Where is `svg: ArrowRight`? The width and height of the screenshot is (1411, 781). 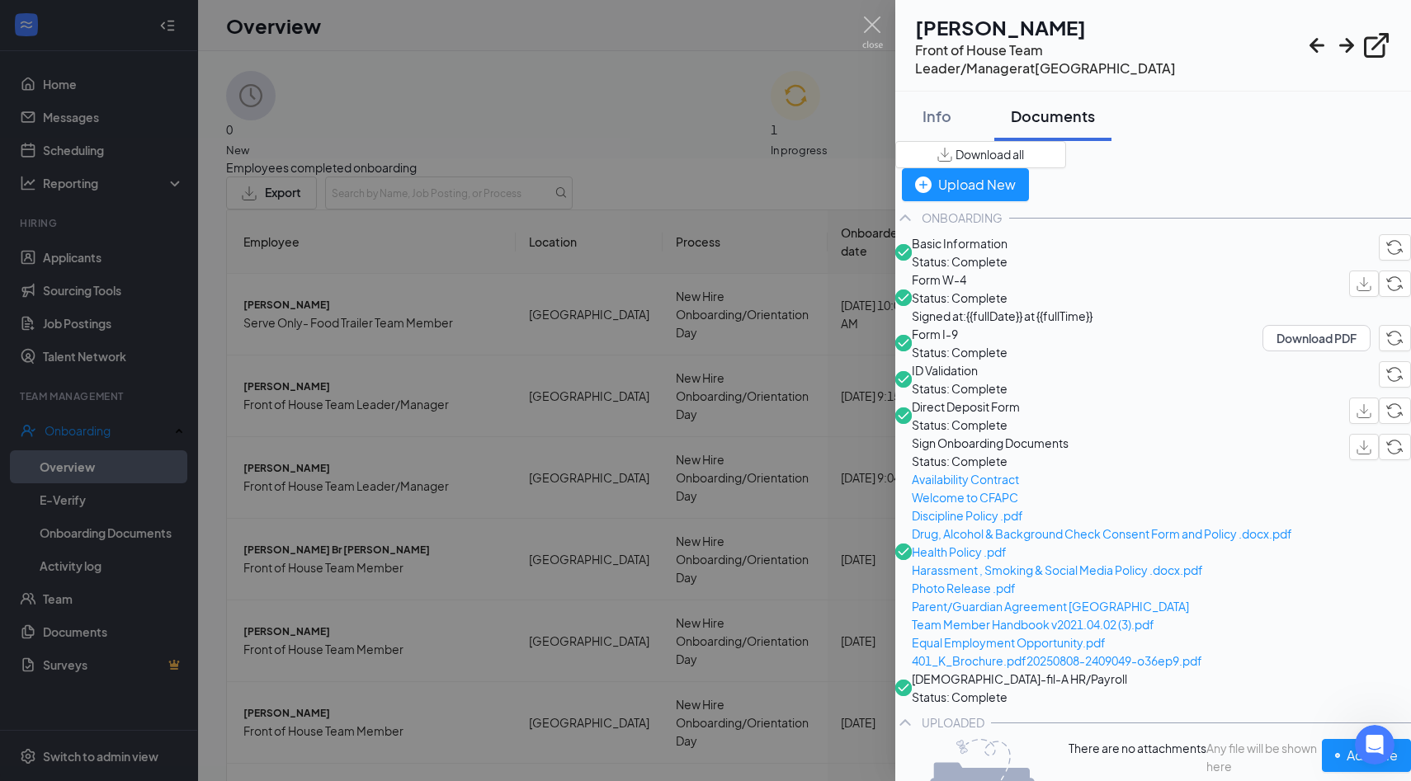 svg: ArrowRight is located at coordinates (1346, 45).